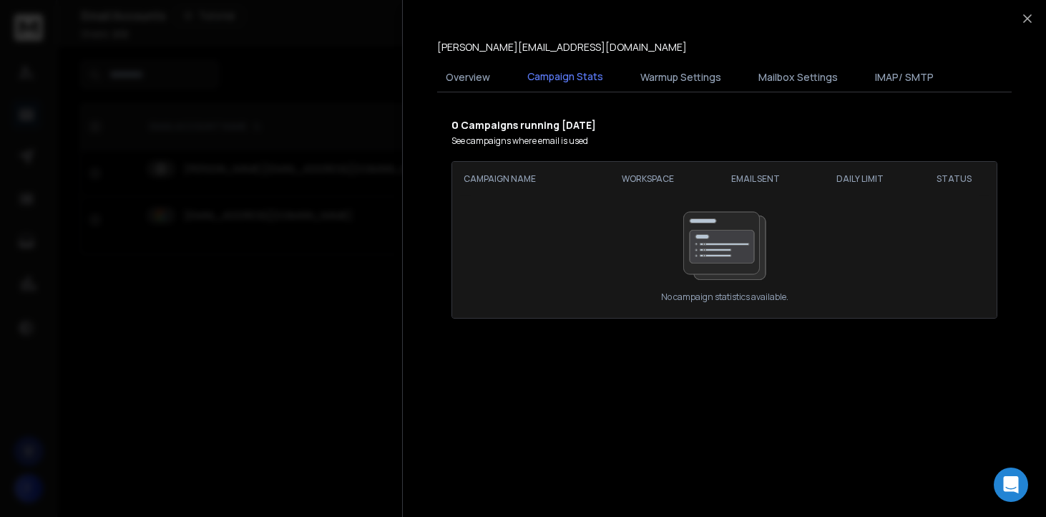 The height and width of the screenshot is (517, 1046). What do you see at coordinates (755, 179) in the screenshot?
I see `th: EMAIL SENT` at bounding box center [755, 179].